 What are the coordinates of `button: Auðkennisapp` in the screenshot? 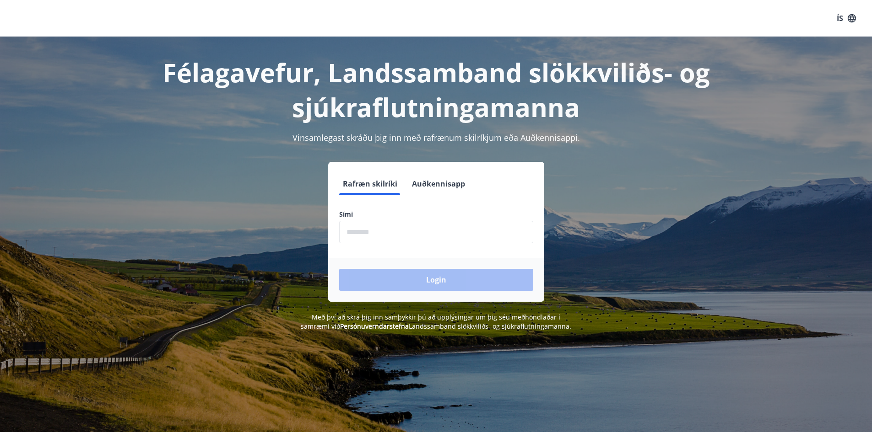 It's located at (438, 184).